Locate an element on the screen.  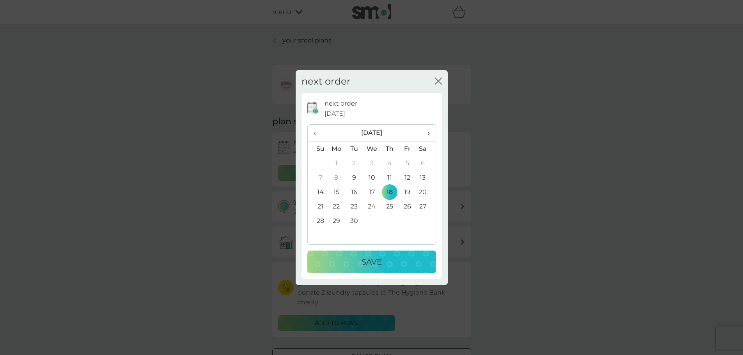
td: 4 is located at coordinates (389, 163).